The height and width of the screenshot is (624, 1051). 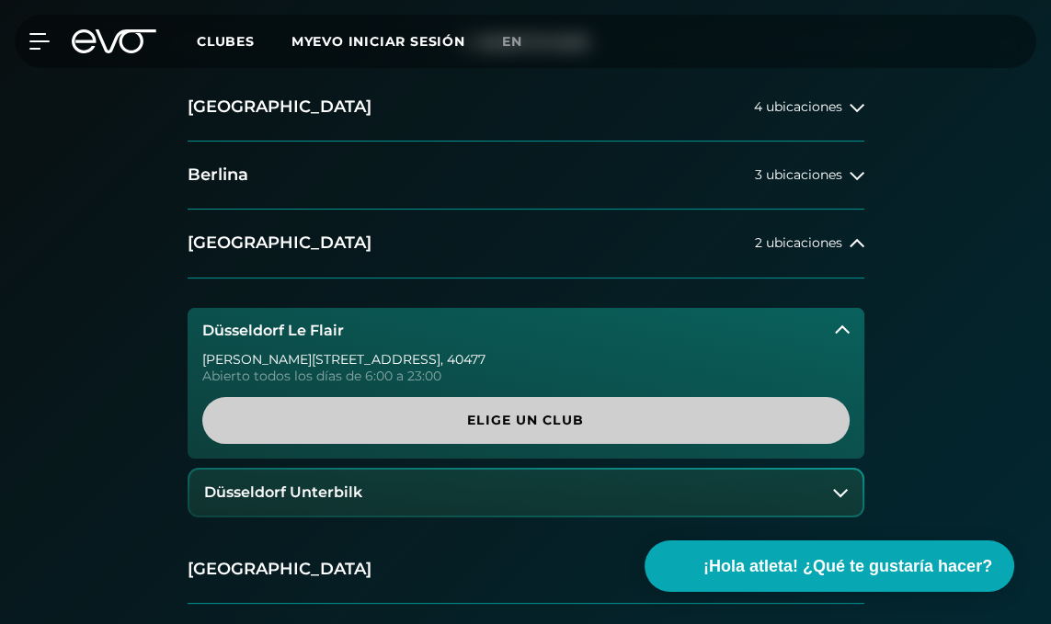 I want to click on font: en, so click(x=512, y=41).